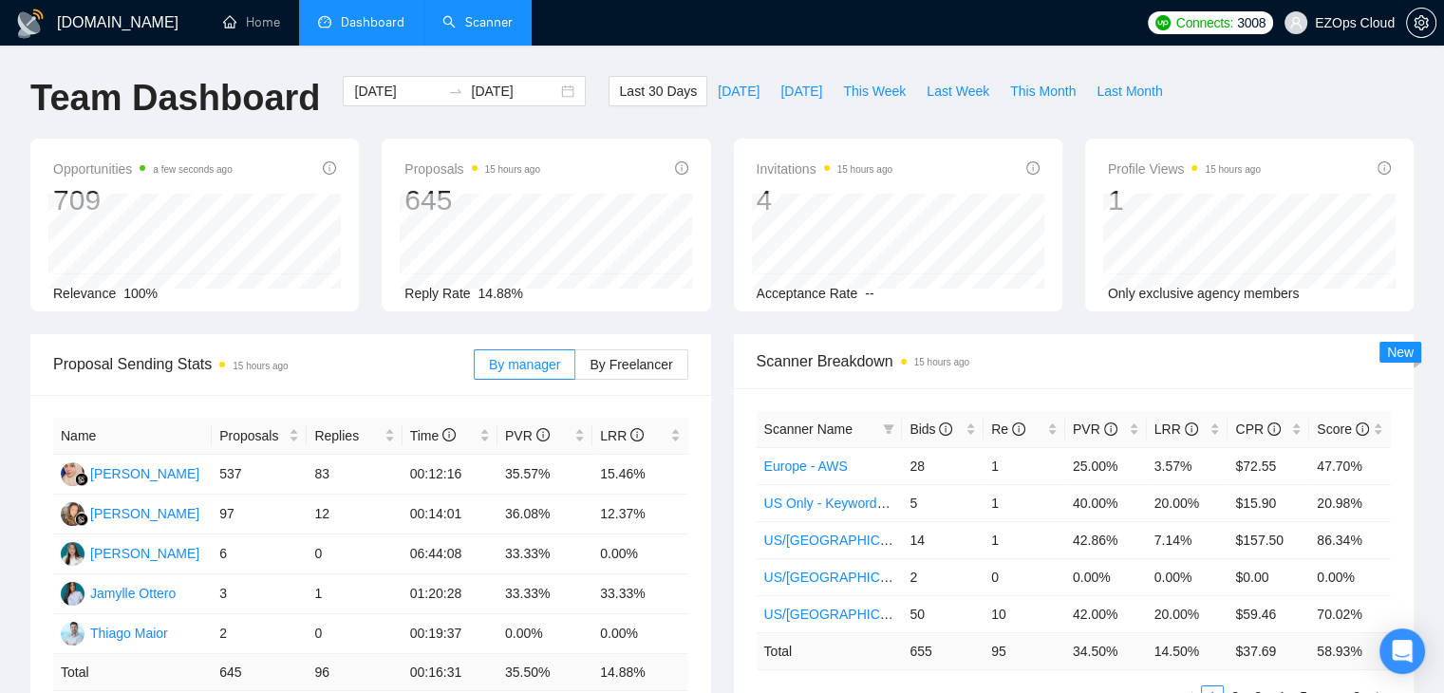 The height and width of the screenshot is (693, 1444). What do you see at coordinates (72, 593) in the screenshot?
I see `img: JO` at bounding box center [72, 593].